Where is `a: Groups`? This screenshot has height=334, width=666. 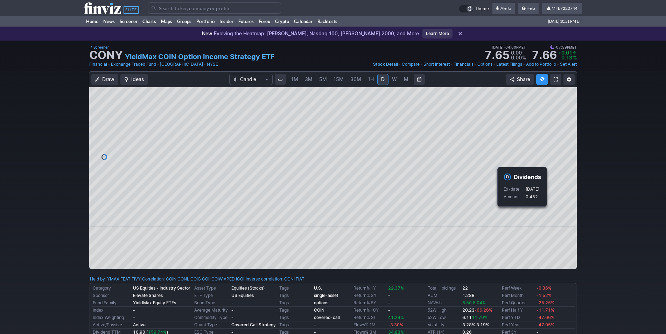 a: Groups is located at coordinates (184, 21).